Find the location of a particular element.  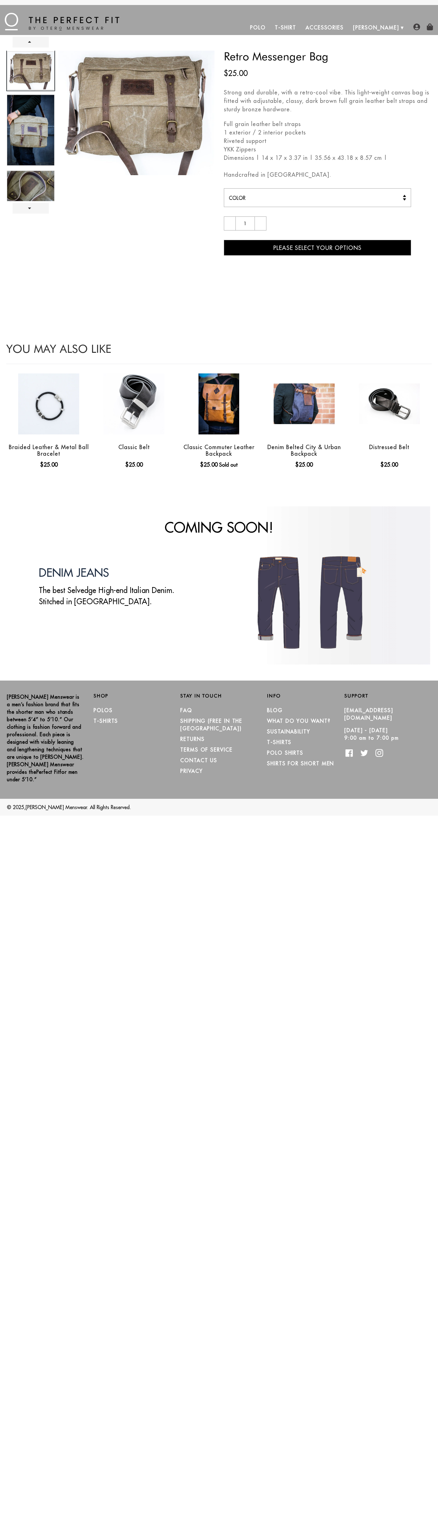

img: Layer_31_1024x1024.png is located at coordinates (324, 586).